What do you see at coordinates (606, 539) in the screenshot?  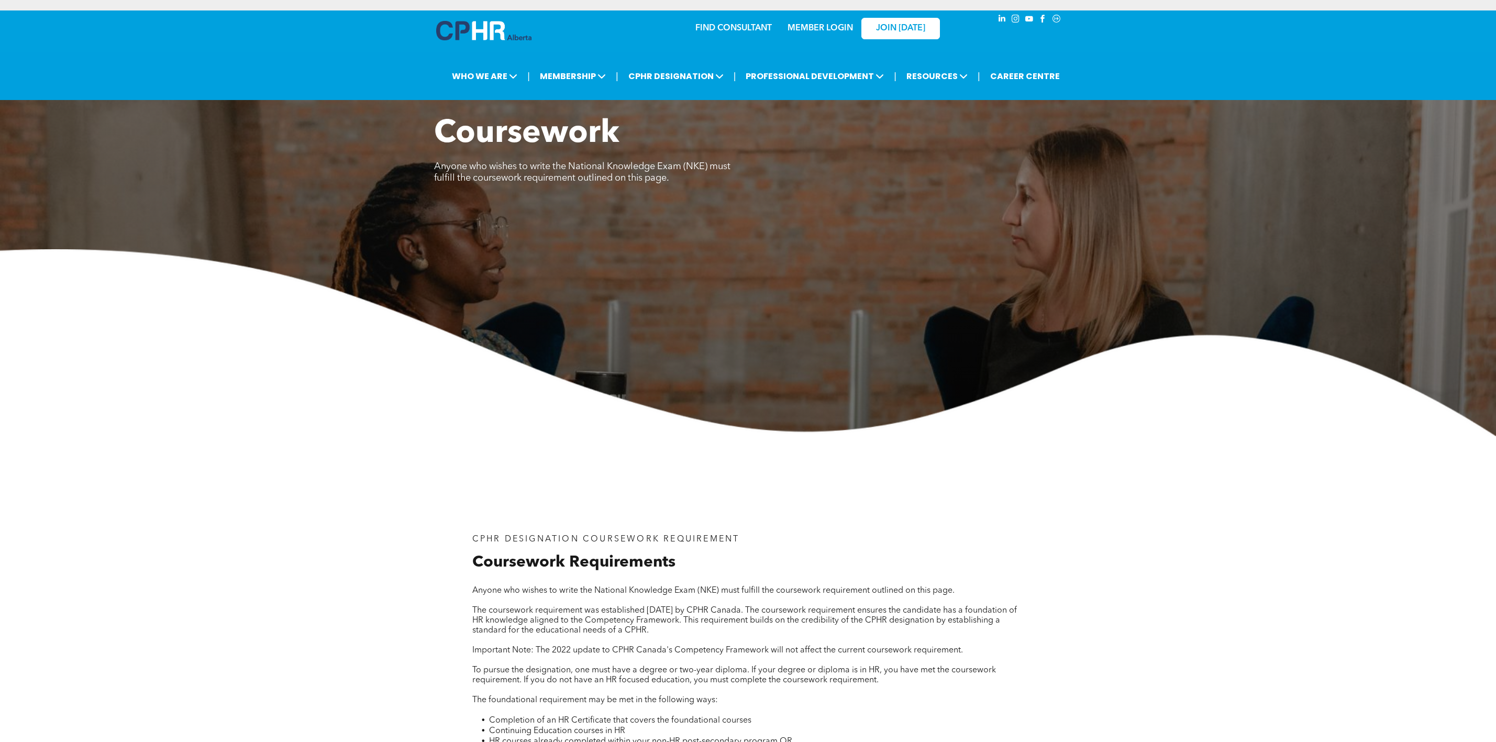 I see `span: CPHR DESIGNATION COURSEWORK REQUIREMENT` at bounding box center [606, 539].